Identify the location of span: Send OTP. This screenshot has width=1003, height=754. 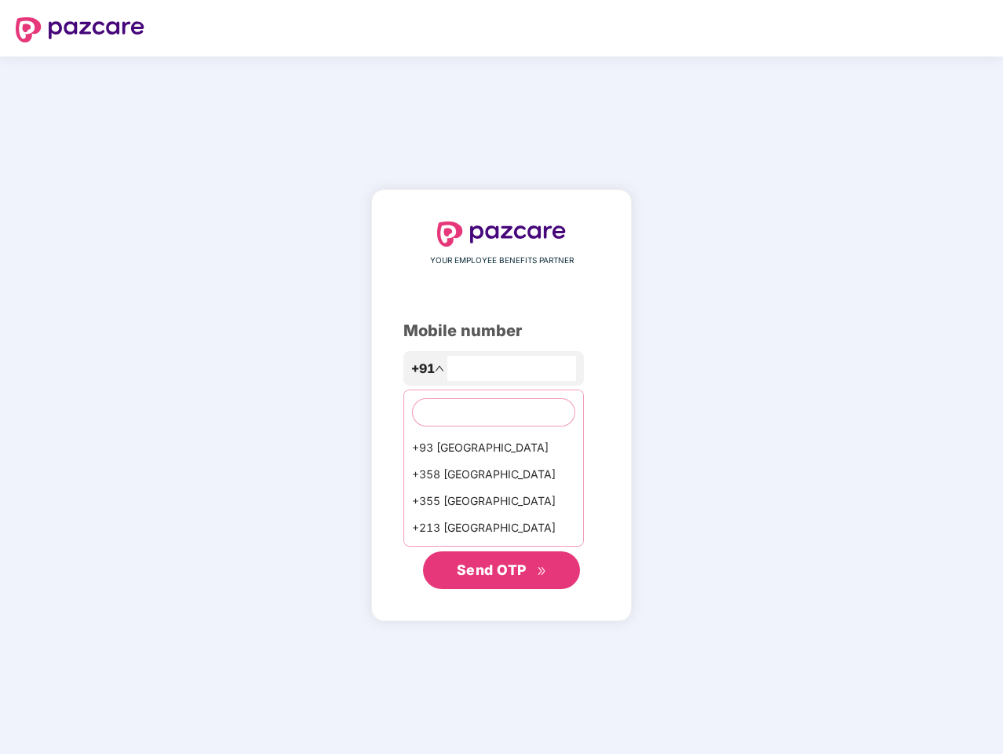
(492, 569).